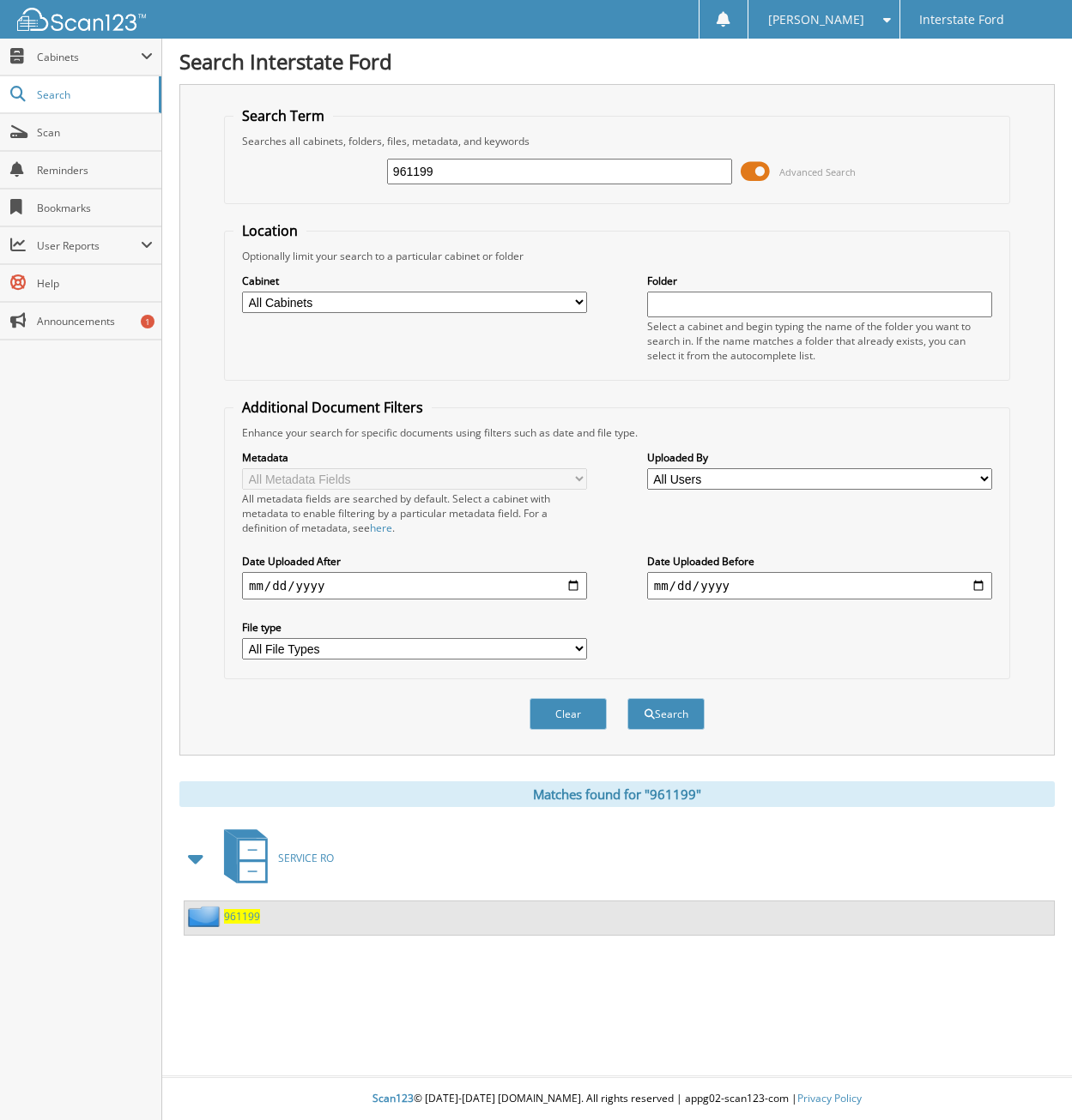 Image resolution: width=1072 pixels, height=1120 pixels. Describe the element at coordinates (305, 857) in the screenshot. I see `span: SERVICE RO` at that location.